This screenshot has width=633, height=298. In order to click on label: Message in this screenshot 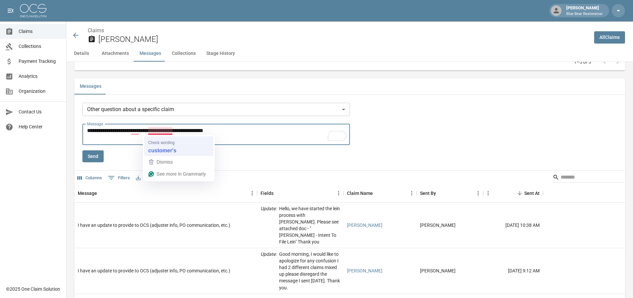, I will do `click(95, 124)`.